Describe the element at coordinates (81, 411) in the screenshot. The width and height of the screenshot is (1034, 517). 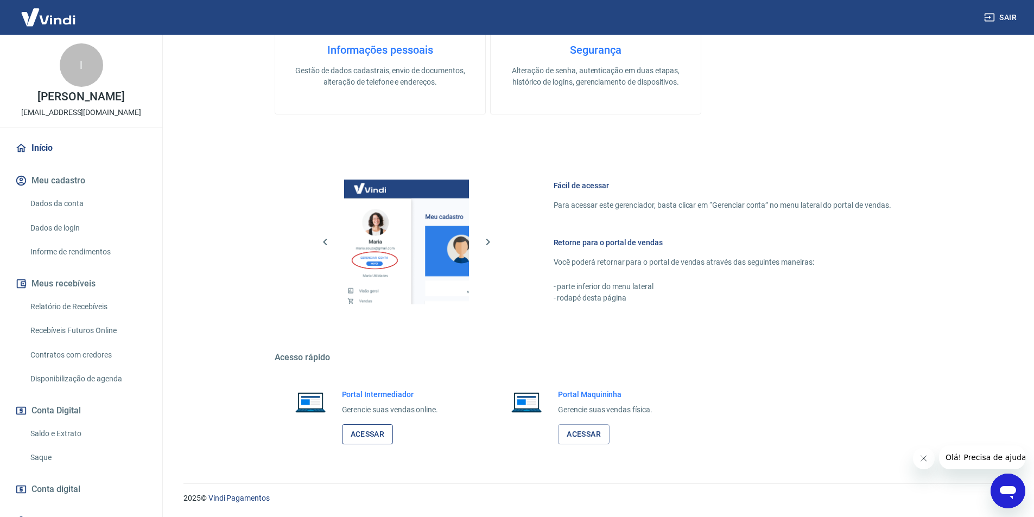
I see `button: Conta Digital` at that location.